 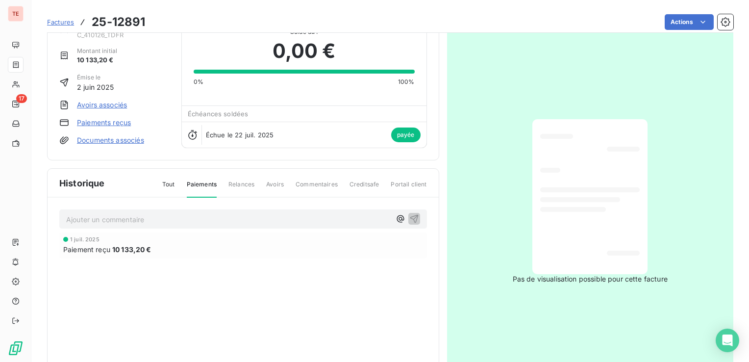 What do you see at coordinates (16, 14) in the screenshot?
I see `div: TE` at bounding box center [16, 14].